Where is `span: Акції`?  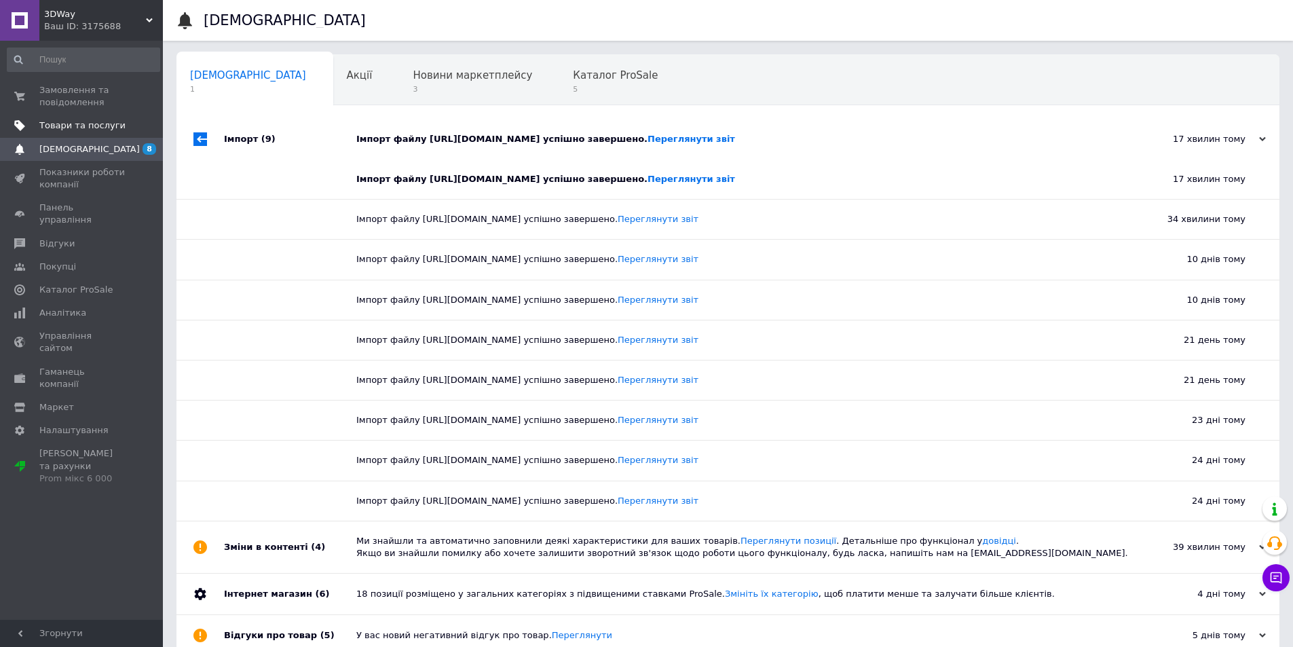
span: Акції is located at coordinates (360, 75).